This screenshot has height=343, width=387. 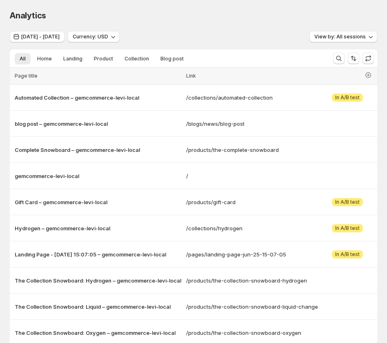 I want to click on a: /products/the-collection-snowboard-hydrogen, so click(x=252, y=281).